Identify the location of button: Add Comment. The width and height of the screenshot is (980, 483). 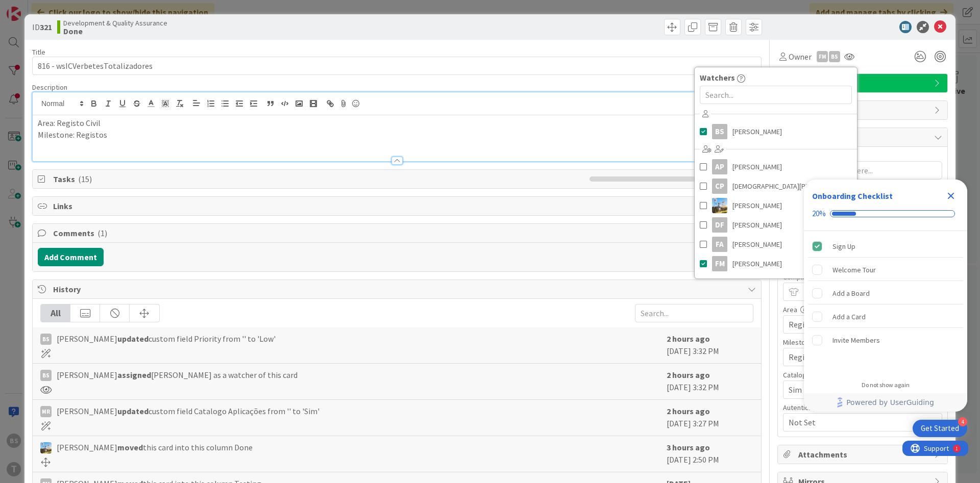
(70, 257).